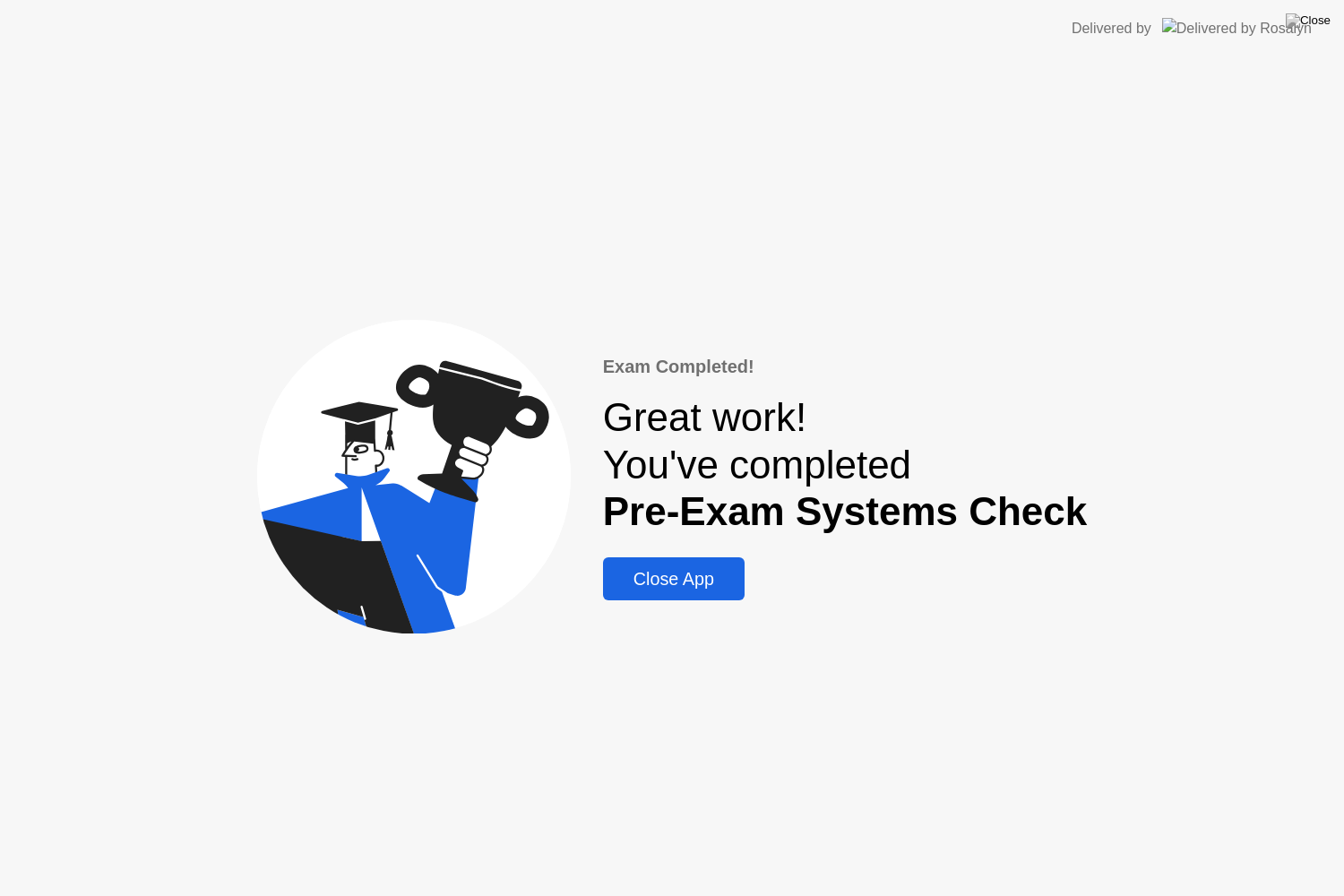 This screenshot has height=896, width=1344. I want to click on div: Great work! You've completed, so click(845, 465).